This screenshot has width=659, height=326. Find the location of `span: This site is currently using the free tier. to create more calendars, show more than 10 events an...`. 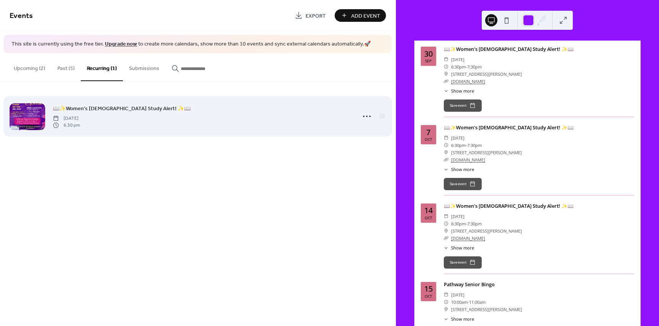

span: This site is currently using the free tier. to create more calendars, show more than 10 events an... is located at coordinates (191, 44).